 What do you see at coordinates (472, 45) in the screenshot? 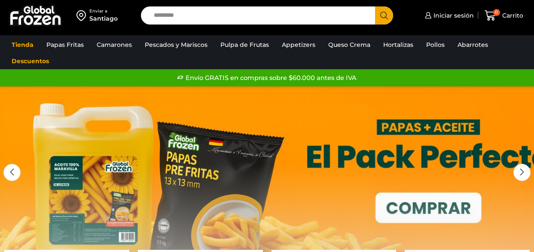
I see `a: Abarrotes` at bounding box center [472, 45].